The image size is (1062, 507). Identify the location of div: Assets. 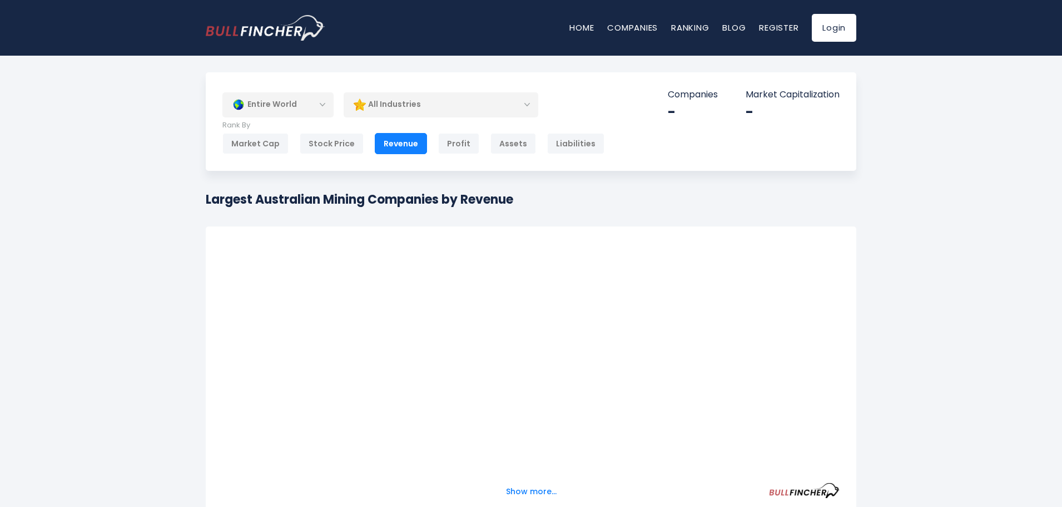
(513, 143).